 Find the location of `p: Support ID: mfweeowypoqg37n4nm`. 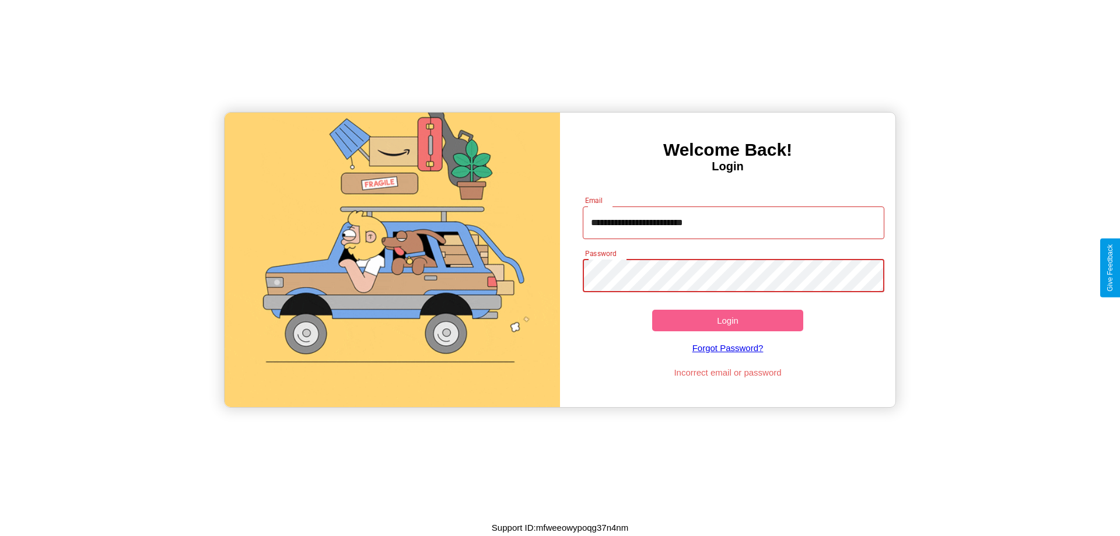

p: Support ID: mfweeowypoqg37n4nm is located at coordinates (560, 527).